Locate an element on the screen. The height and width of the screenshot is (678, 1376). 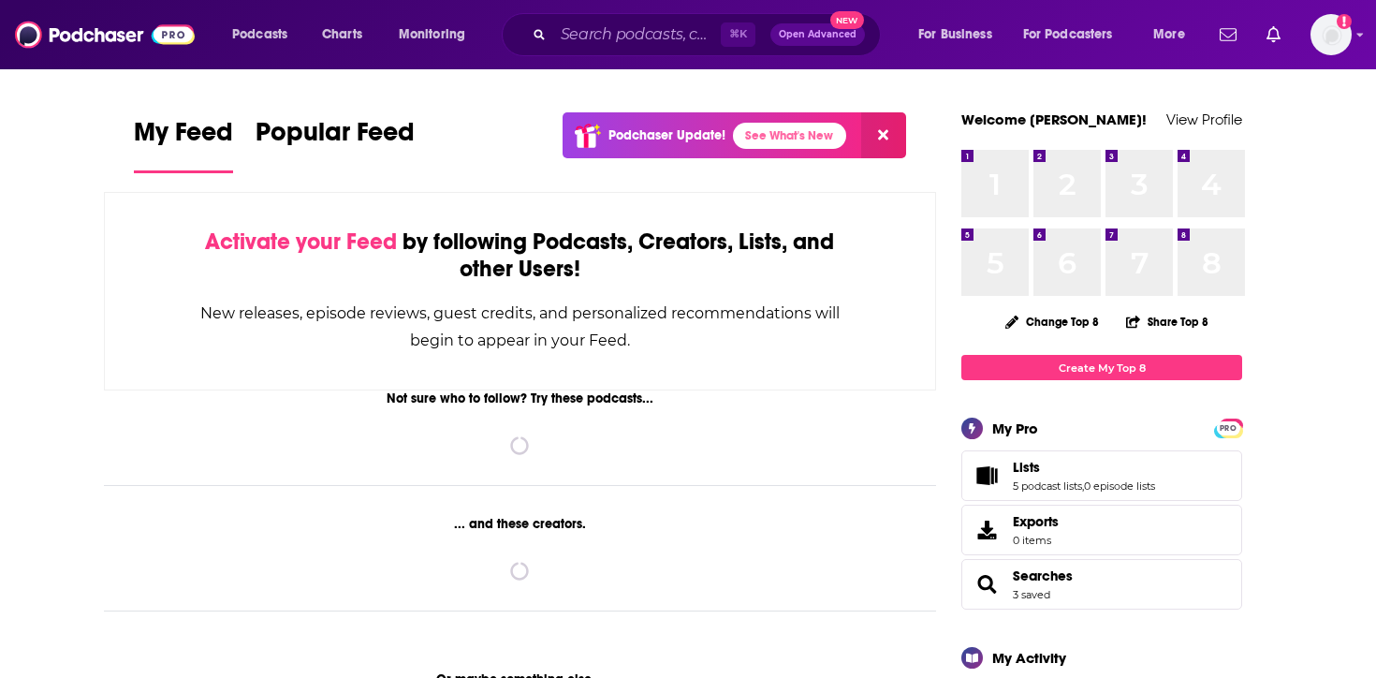
button: Change Top 8 is located at coordinates (1052, 321).